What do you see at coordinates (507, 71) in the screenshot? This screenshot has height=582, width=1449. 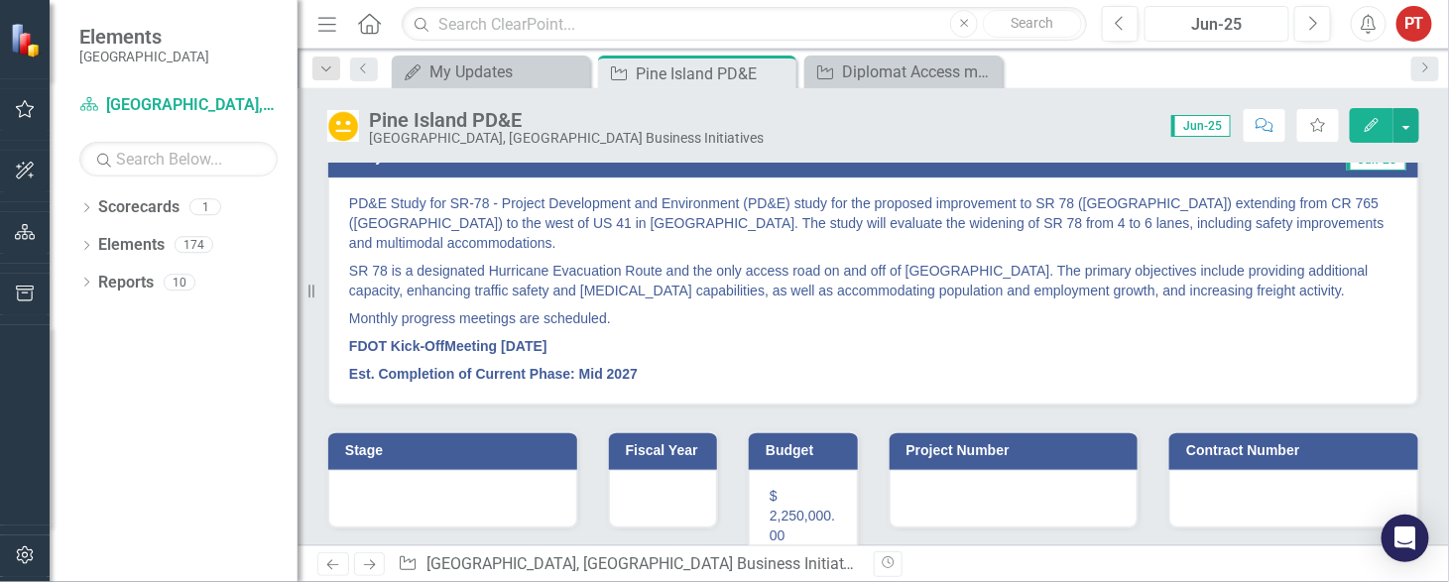 I see `div: My Updates` at bounding box center [507, 71].